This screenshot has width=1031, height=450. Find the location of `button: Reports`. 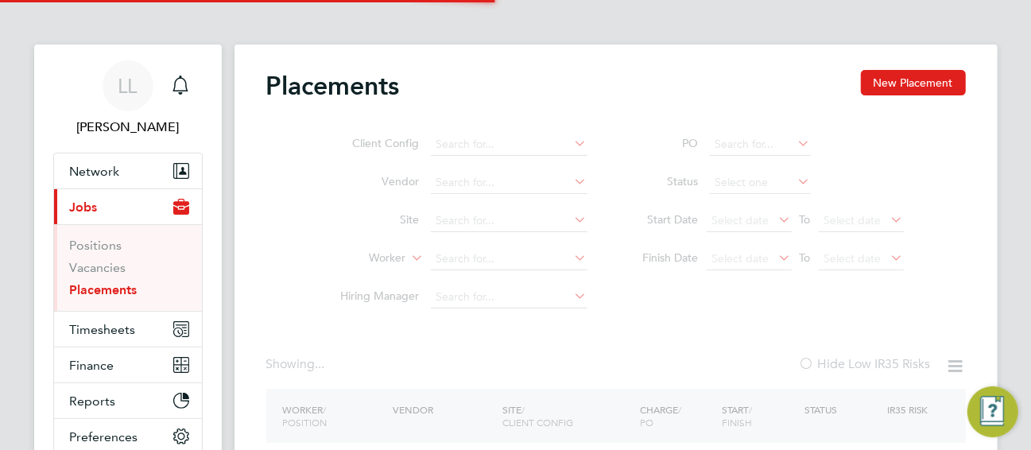

button: Reports is located at coordinates (128, 401).